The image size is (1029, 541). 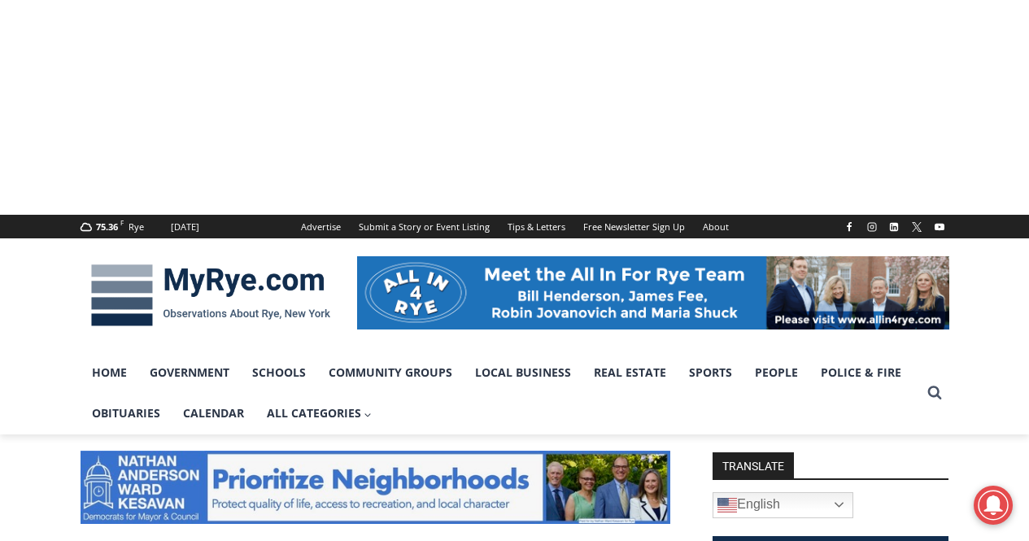 What do you see at coordinates (321, 226) in the screenshot?
I see `a: Advertise` at bounding box center [321, 226].